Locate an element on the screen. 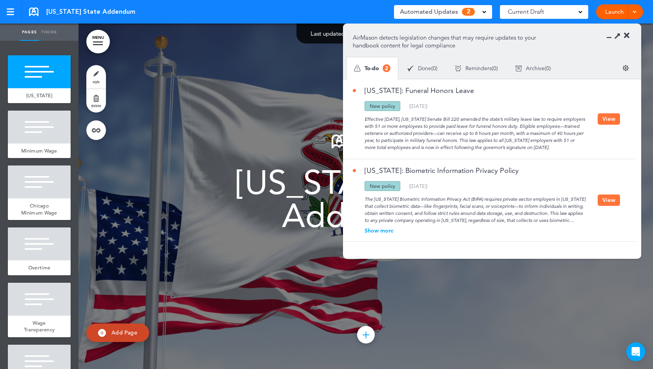 The height and width of the screenshot is (369, 653). a: delete is located at coordinates (96, 101).